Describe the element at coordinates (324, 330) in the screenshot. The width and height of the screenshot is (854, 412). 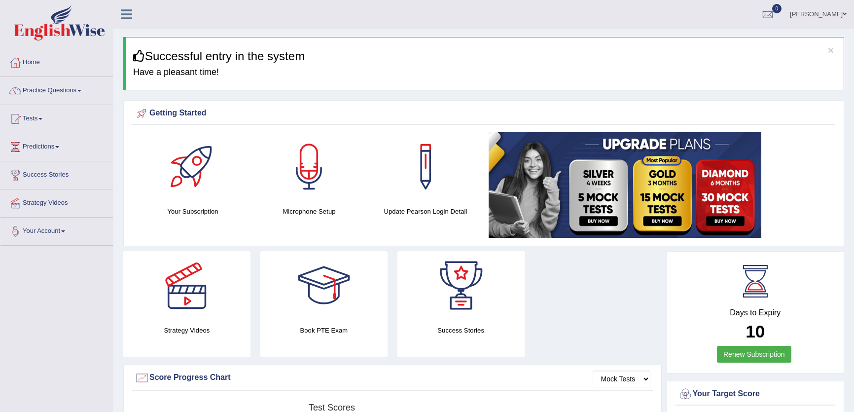
I see `h4: Book PTE Exam` at that location.